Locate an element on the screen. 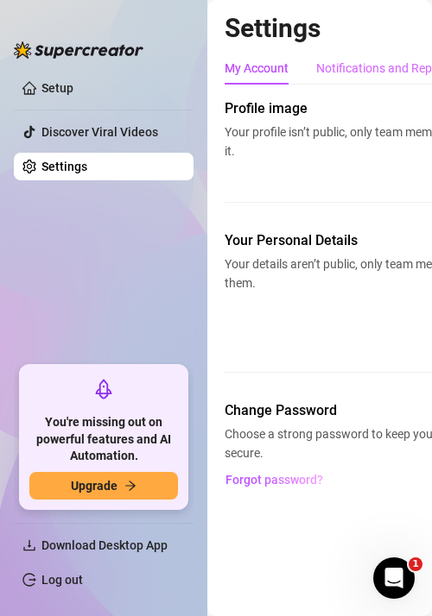 The image size is (432, 616). span: Download Desktop App is located at coordinates (104, 545).